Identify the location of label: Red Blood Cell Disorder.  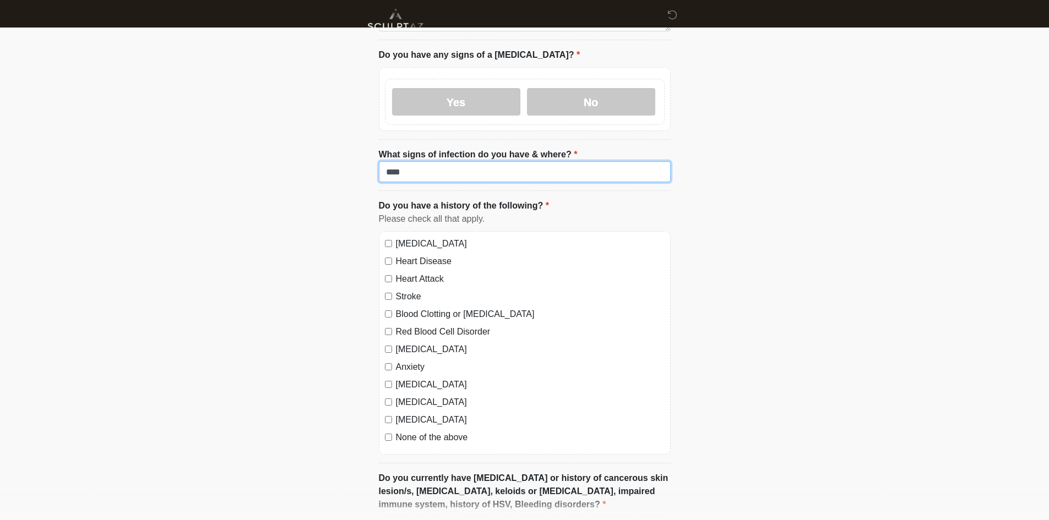
(530, 332).